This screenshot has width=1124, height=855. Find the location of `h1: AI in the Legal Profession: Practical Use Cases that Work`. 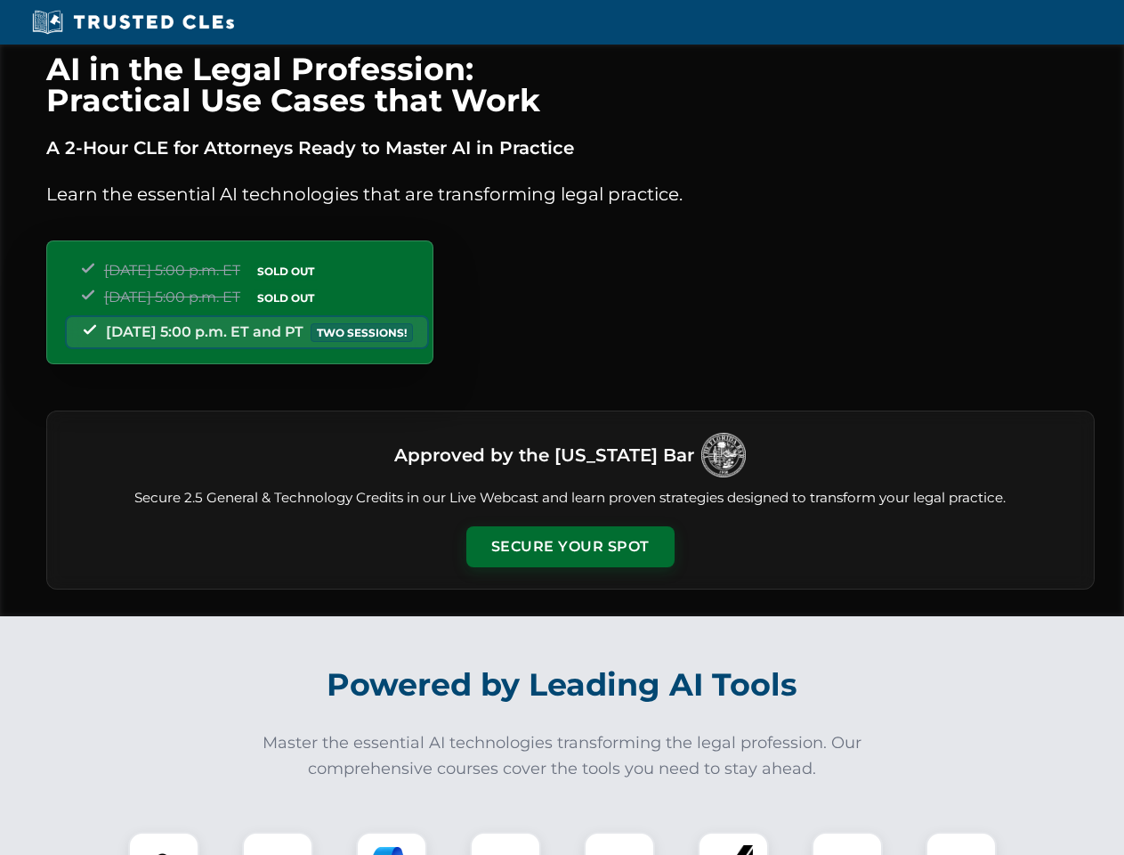

h1: AI in the Legal Profession: Practical Use Cases that Work is located at coordinates (571, 85).